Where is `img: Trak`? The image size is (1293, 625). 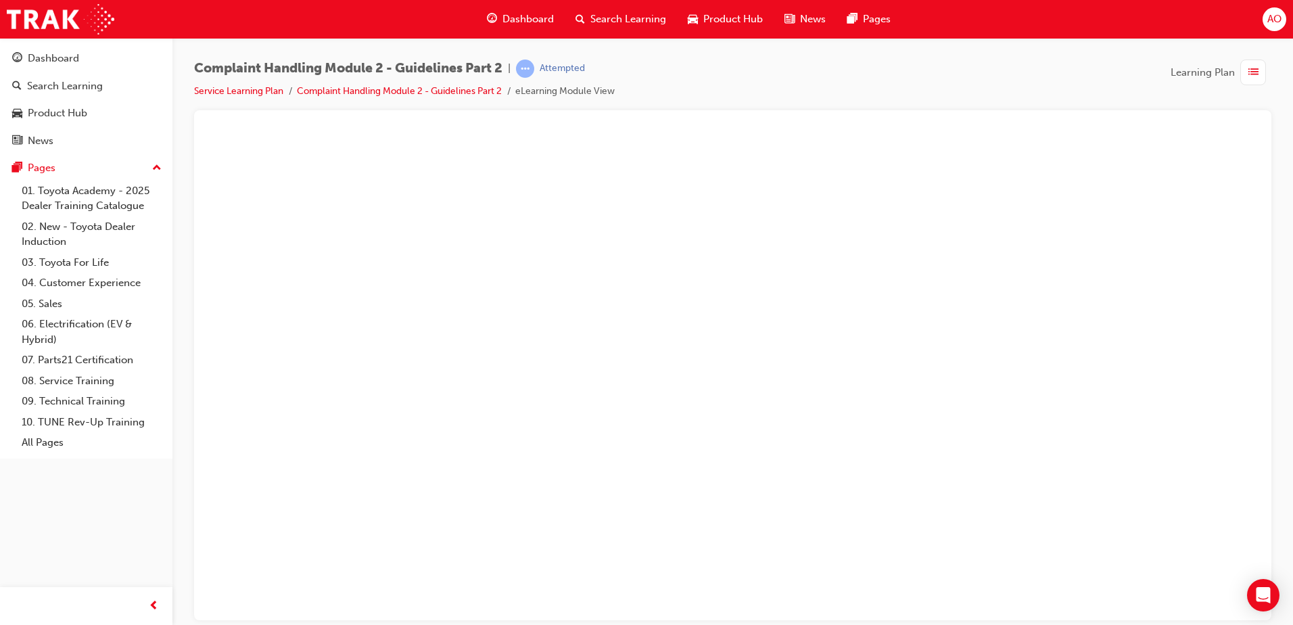 img: Trak is located at coordinates (60, 19).